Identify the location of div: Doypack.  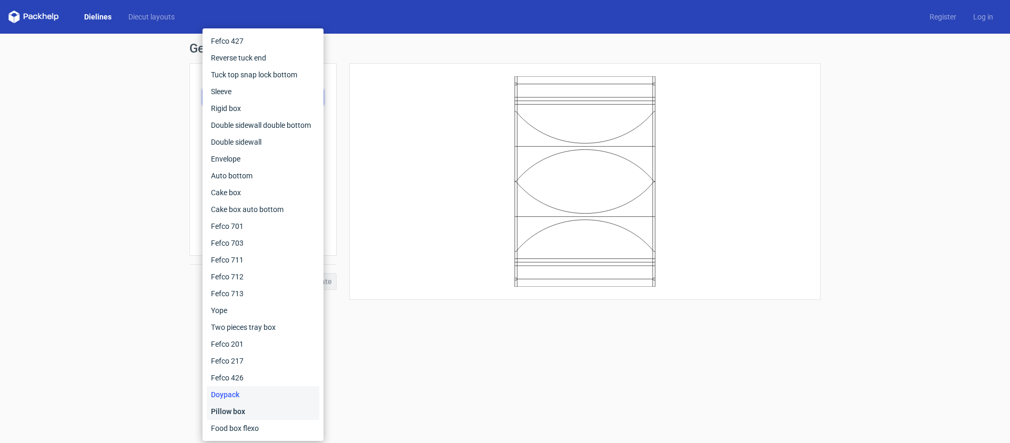
(263, 395).